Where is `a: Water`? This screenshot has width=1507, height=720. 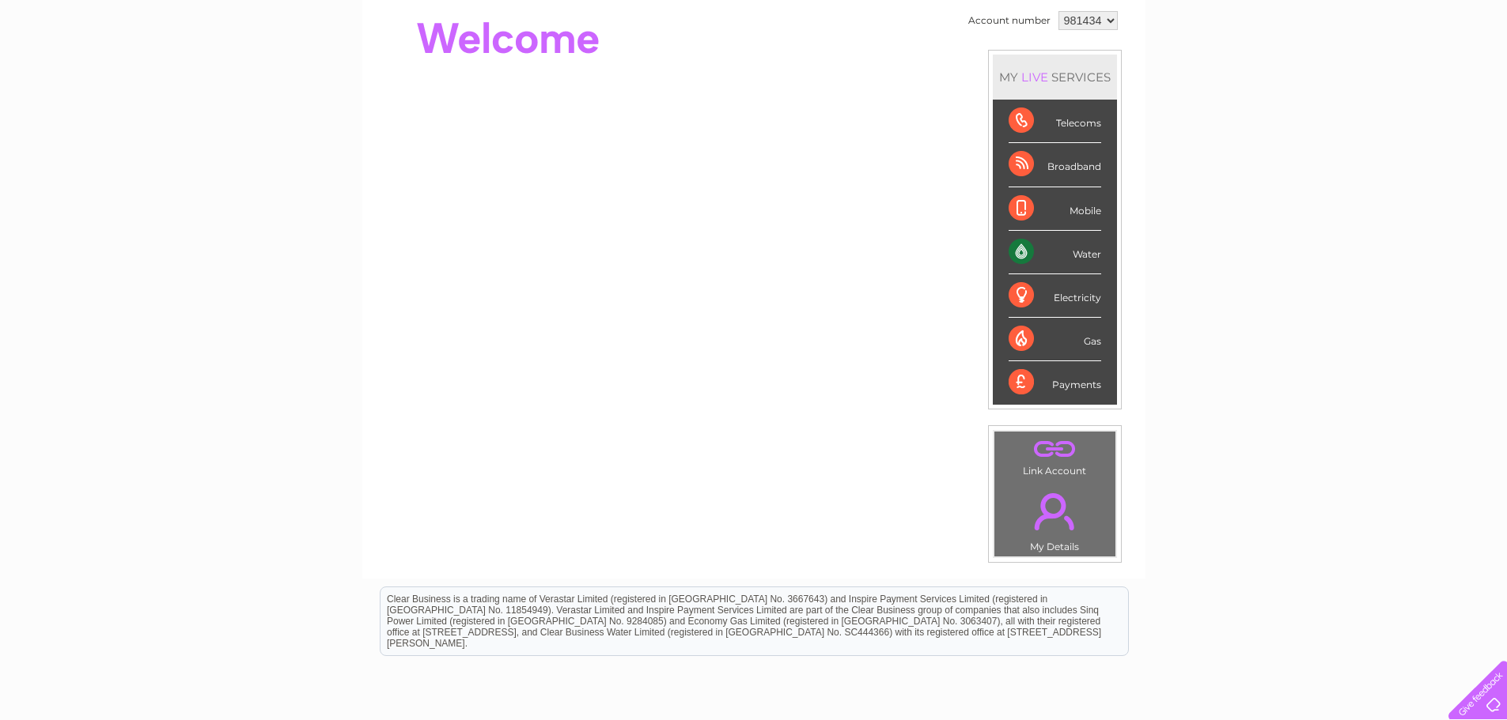 a: Water is located at coordinates (1243, 73).